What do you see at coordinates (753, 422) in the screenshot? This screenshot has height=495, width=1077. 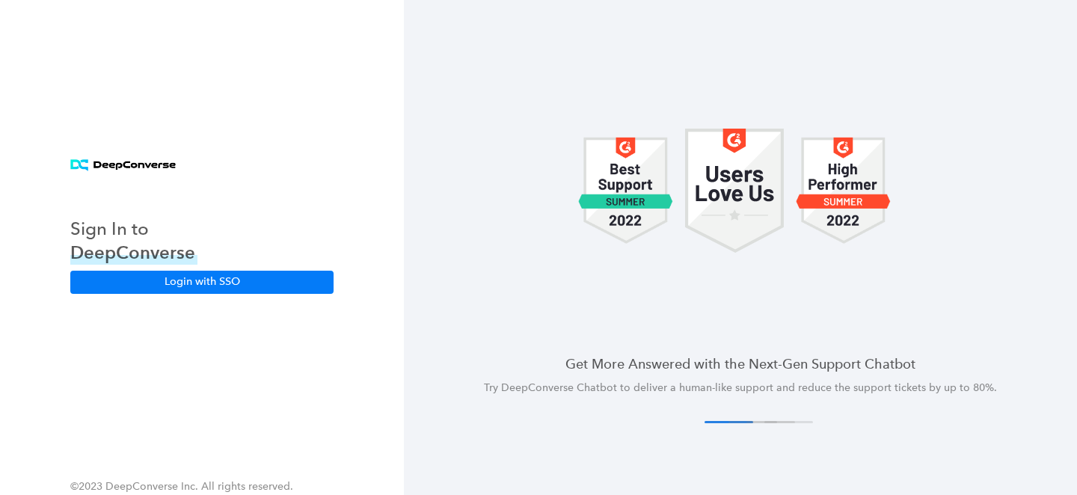 I see `button: 2` at bounding box center [753, 422].